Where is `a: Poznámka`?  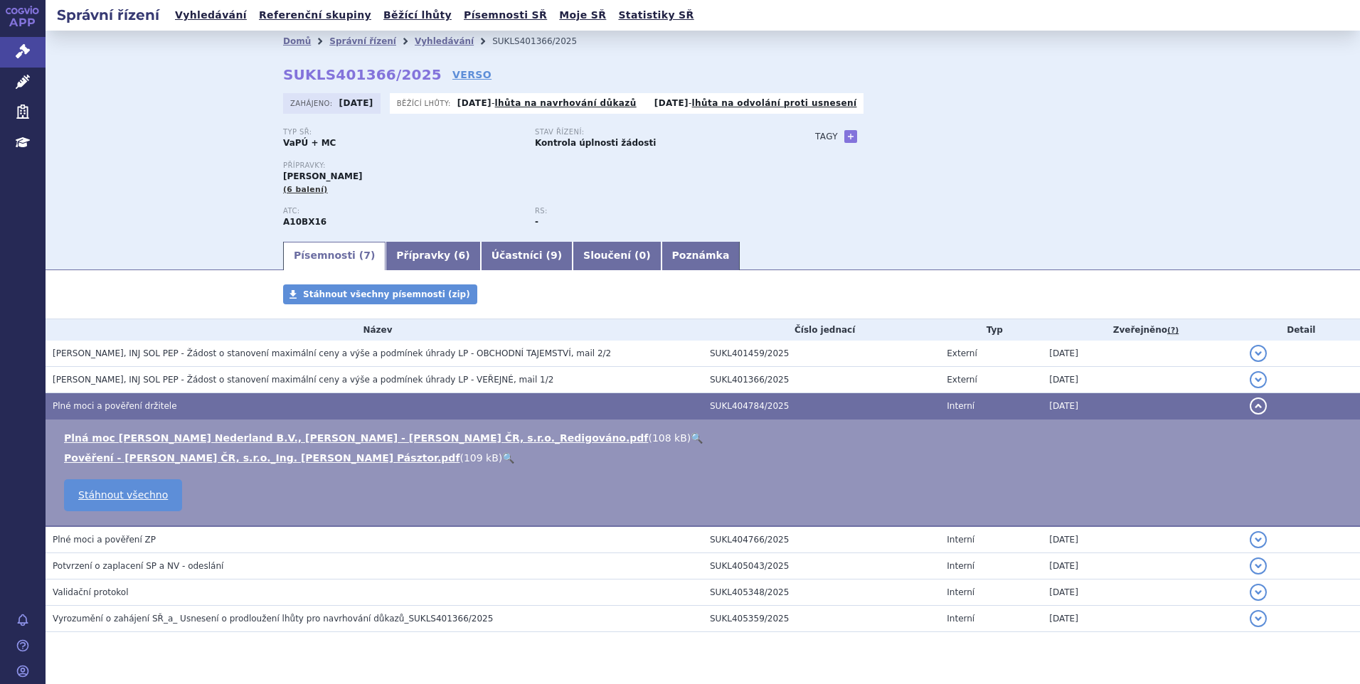 a: Poznámka is located at coordinates (700, 256).